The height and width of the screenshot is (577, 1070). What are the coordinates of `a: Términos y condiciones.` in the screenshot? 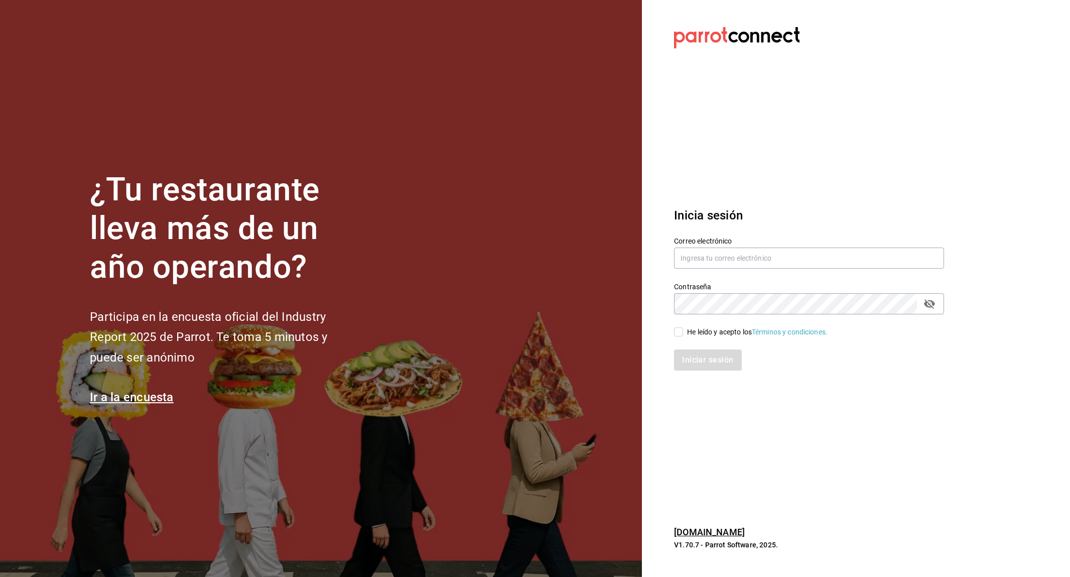 It's located at (789, 332).